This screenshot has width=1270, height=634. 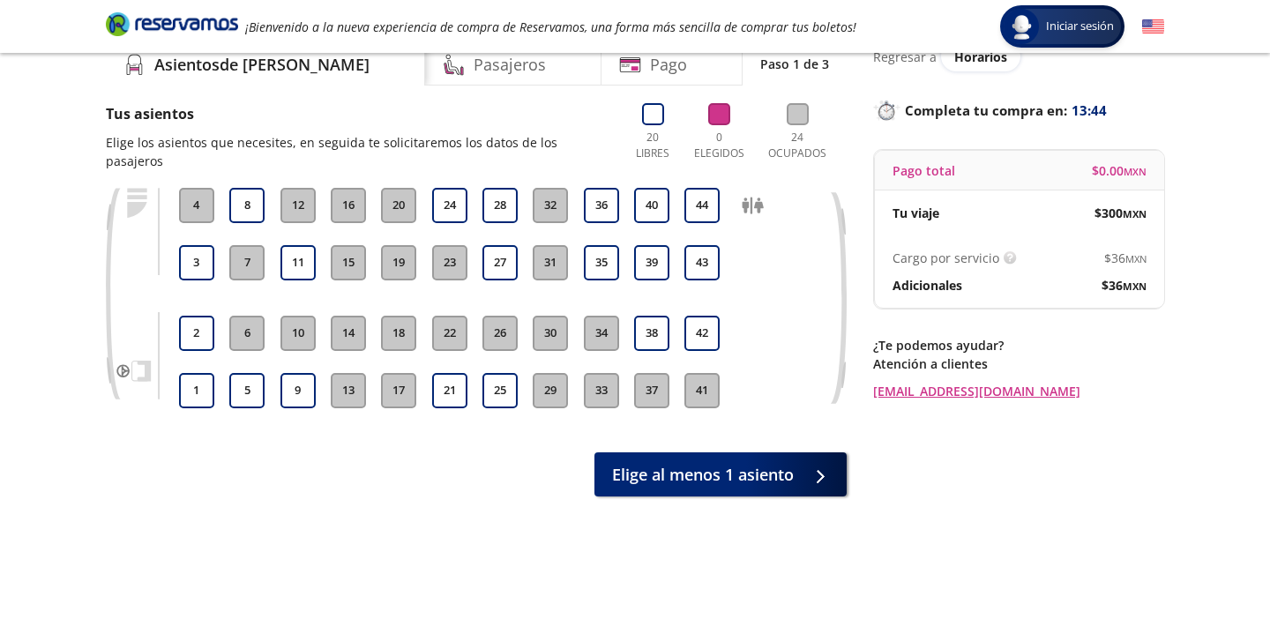 I want to click on button: 36, so click(x=602, y=206).